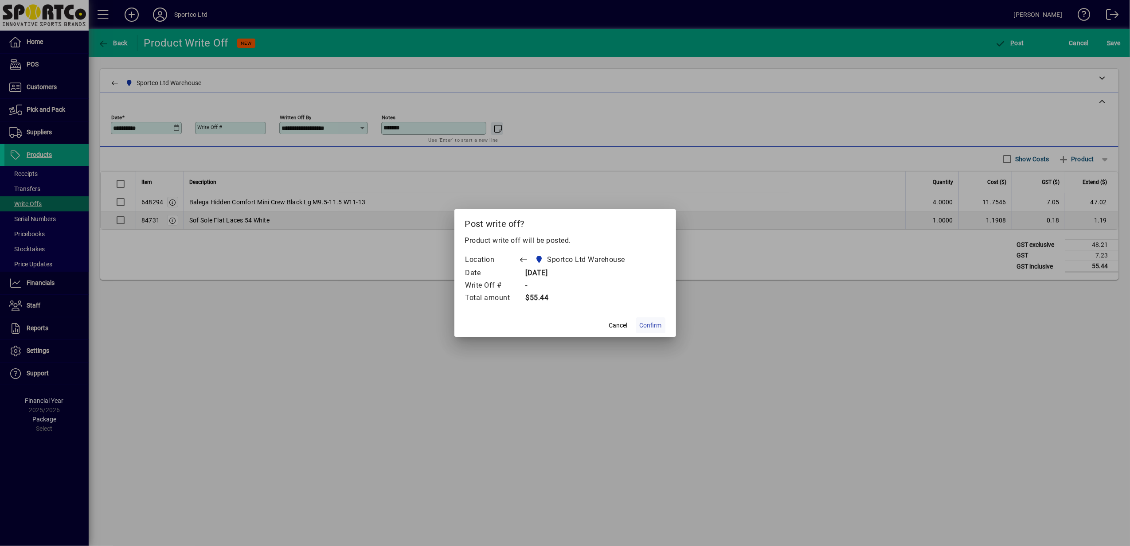  I want to click on button: Confirm, so click(651, 326).